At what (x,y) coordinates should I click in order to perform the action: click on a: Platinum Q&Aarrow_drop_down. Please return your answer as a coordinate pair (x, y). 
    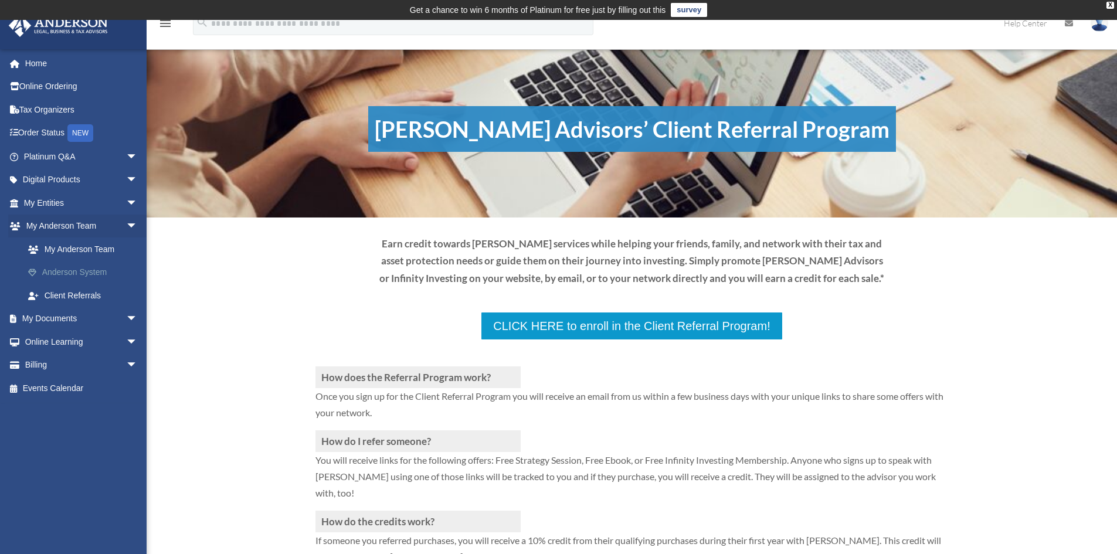
    Looking at the image, I should click on (82, 157).